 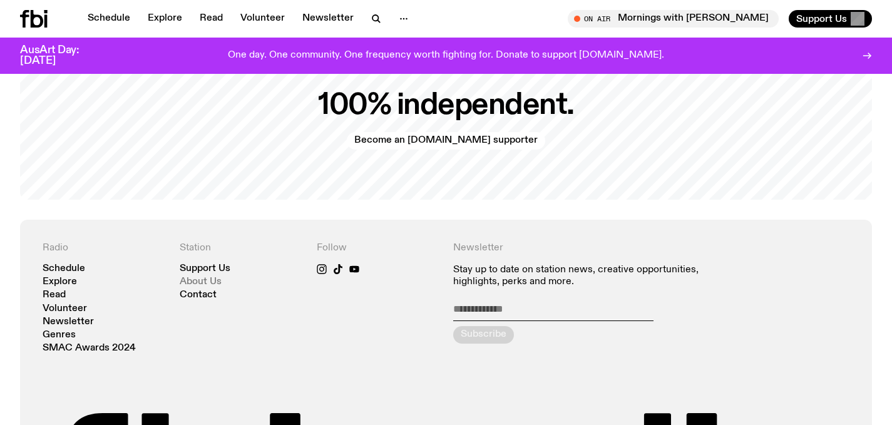 I want to click on a: About Us, so click(x=200, y=282).